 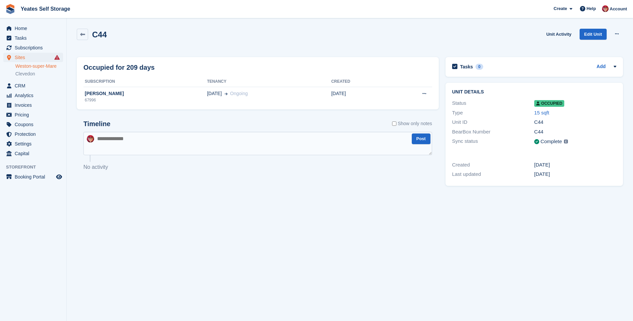 What do you see at coordinates (258, 167) in the screenshot?
I see `p: No activity` at bounding box center [258, 167].